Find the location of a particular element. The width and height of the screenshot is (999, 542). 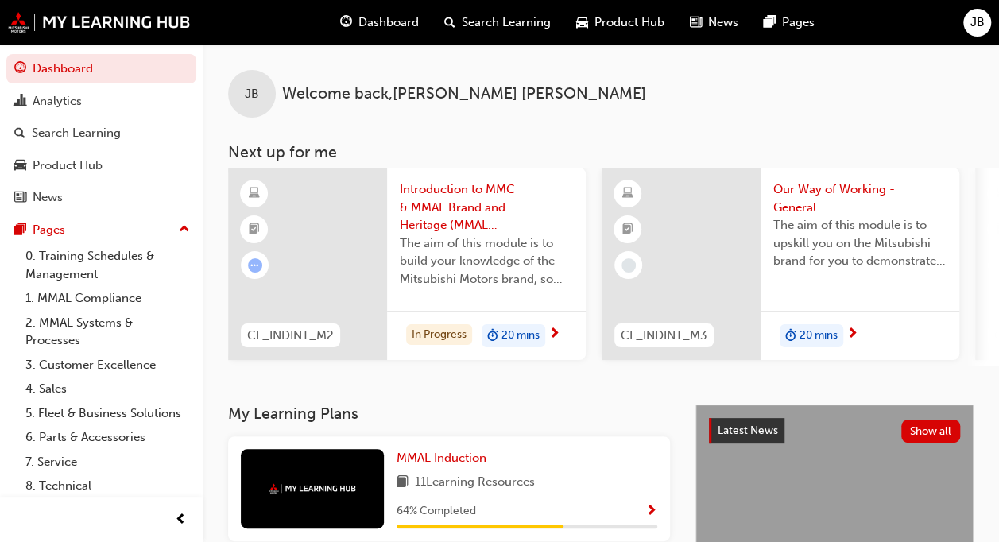

a: Analytics is located at coordinates (101, 101).